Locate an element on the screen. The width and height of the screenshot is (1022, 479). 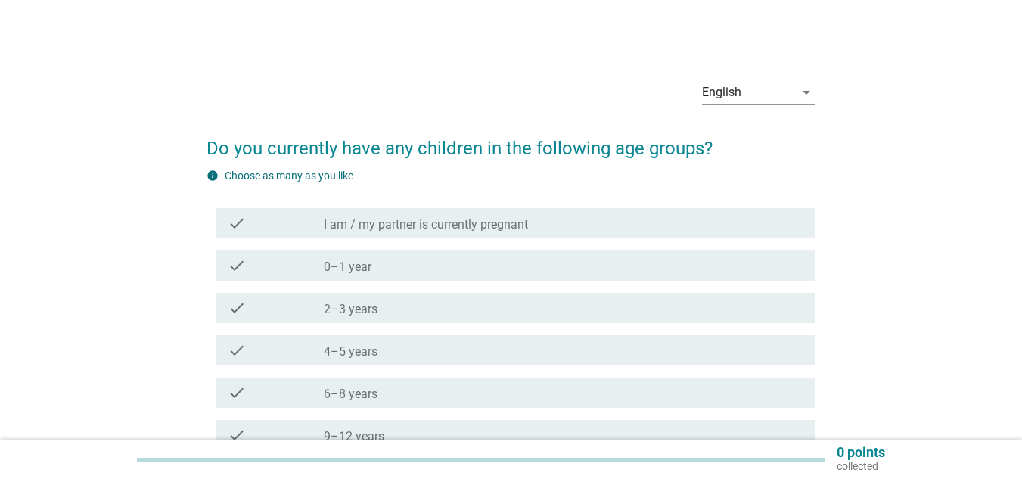
i: arrow_drop_down is located at coordinates (806, 92).